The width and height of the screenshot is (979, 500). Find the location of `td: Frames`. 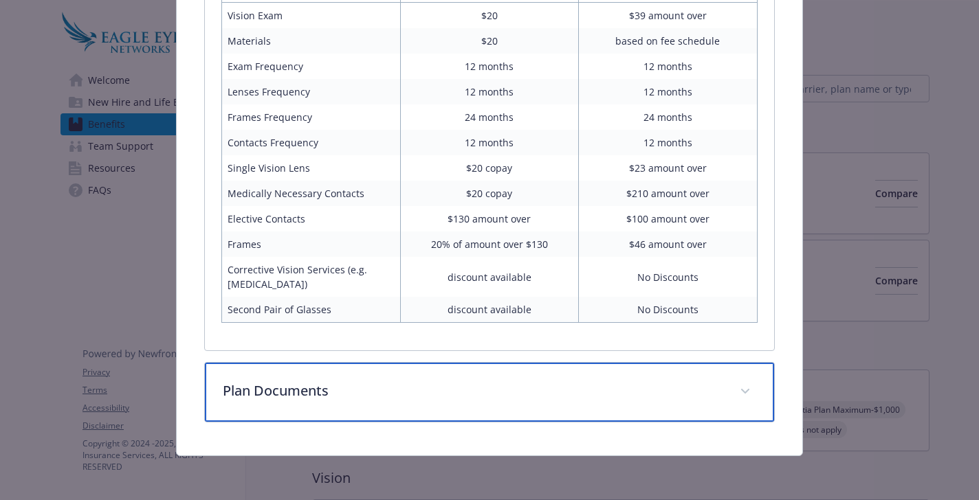

td: Frames is located at coordinates (311, 244).